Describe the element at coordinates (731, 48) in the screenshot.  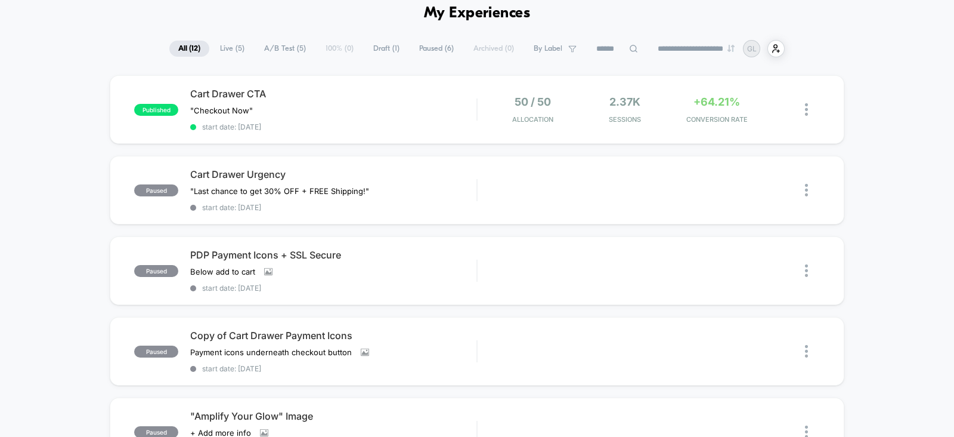
I see `img: end` at that location.